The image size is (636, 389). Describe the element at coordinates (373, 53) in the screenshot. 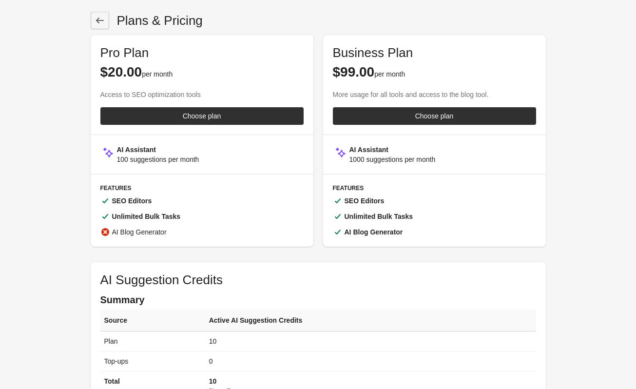

I see `span: Business Plan` at that location.